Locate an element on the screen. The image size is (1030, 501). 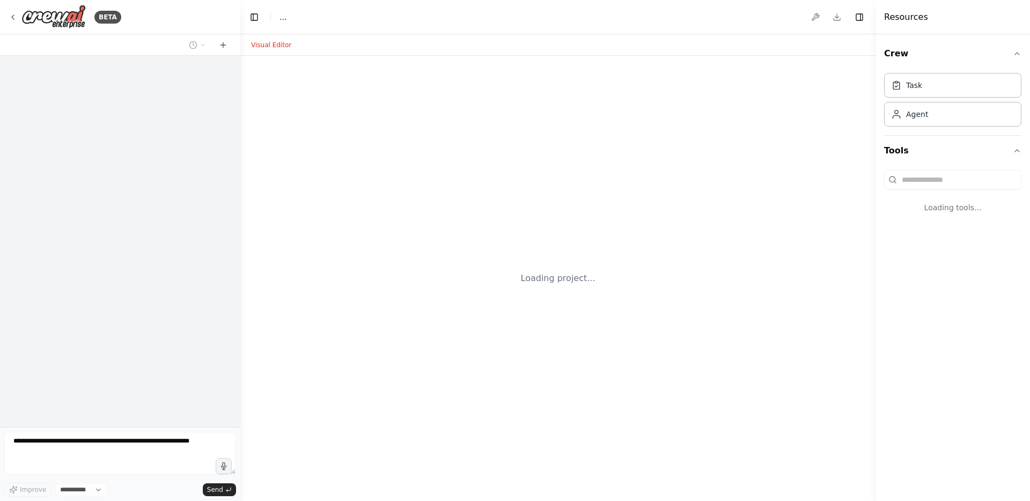
div: Tools is located at coordinates (953, 198).